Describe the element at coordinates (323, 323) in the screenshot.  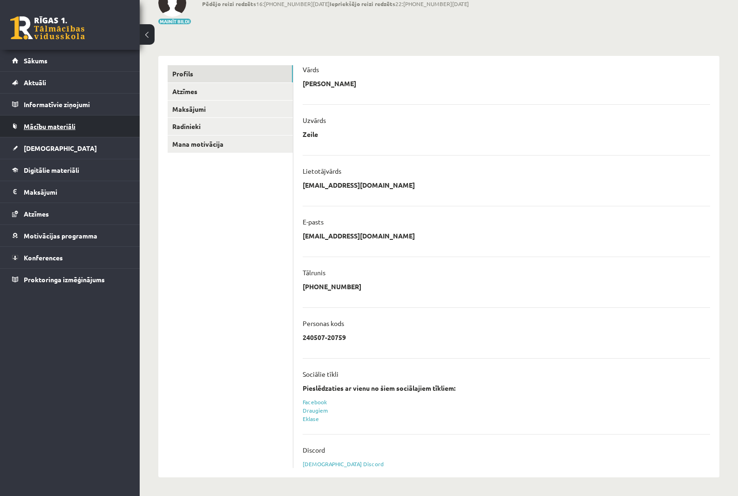
I see `p: Personas kods` at that location.